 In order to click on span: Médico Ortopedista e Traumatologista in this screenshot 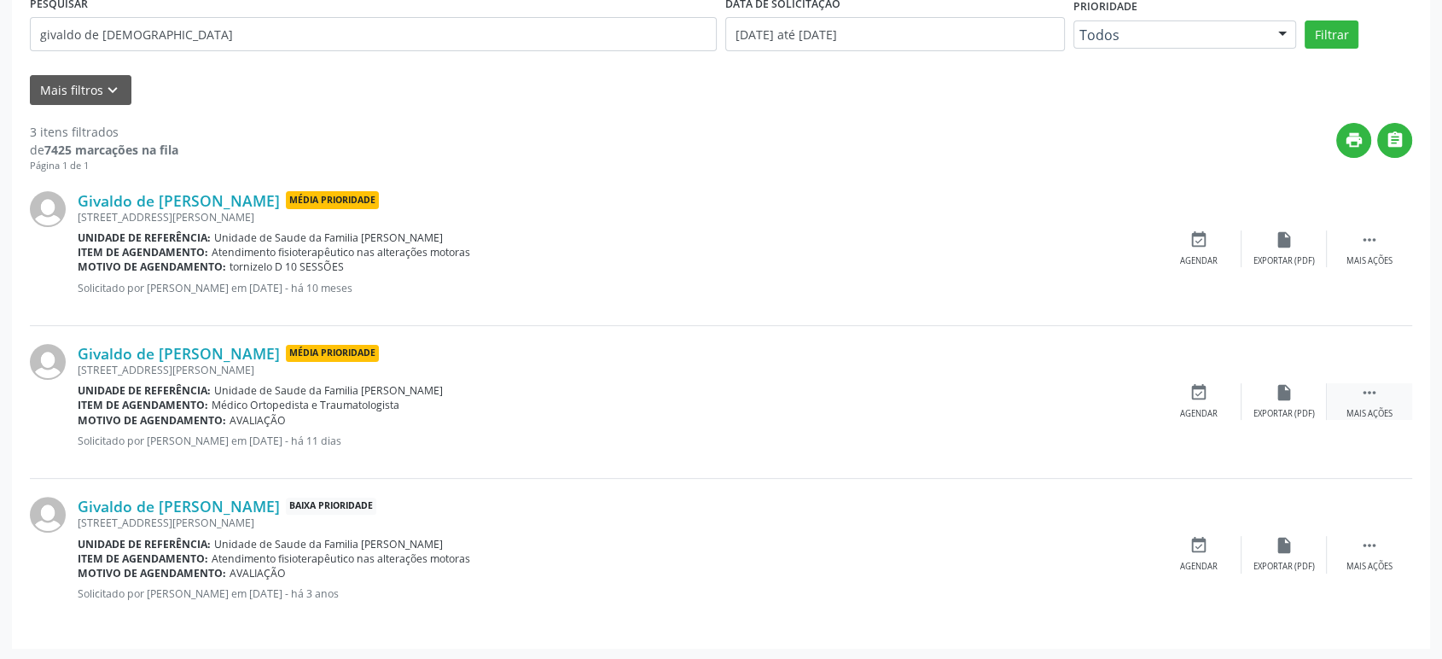, I will do `click(305, 404)`.